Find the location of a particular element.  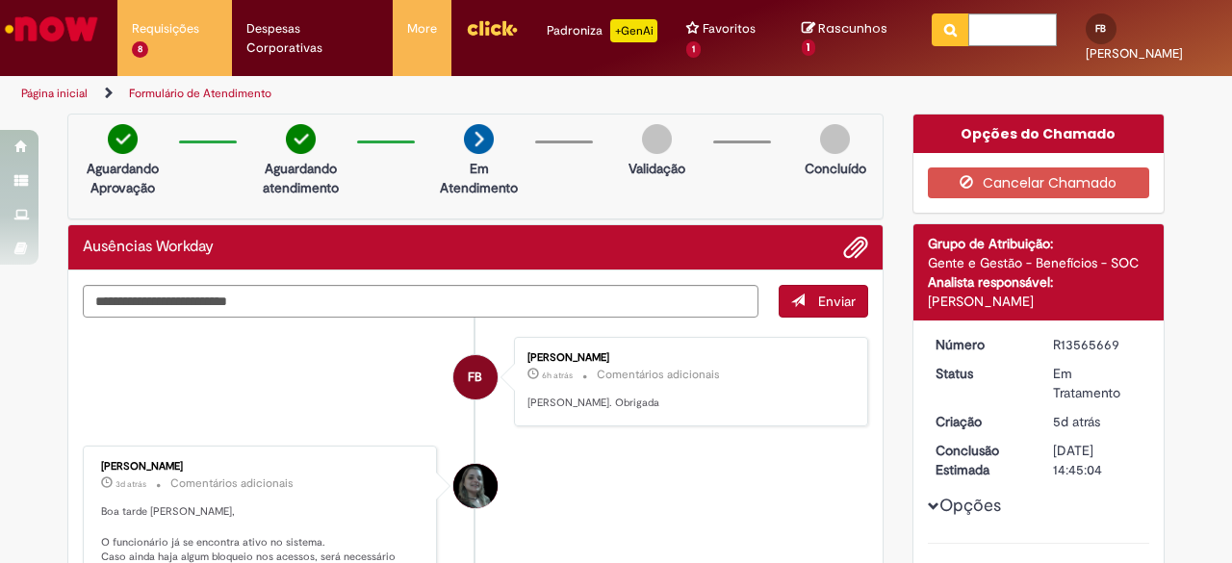

div: Fernanda Caroline Brito is located at coordinates (476, 377).